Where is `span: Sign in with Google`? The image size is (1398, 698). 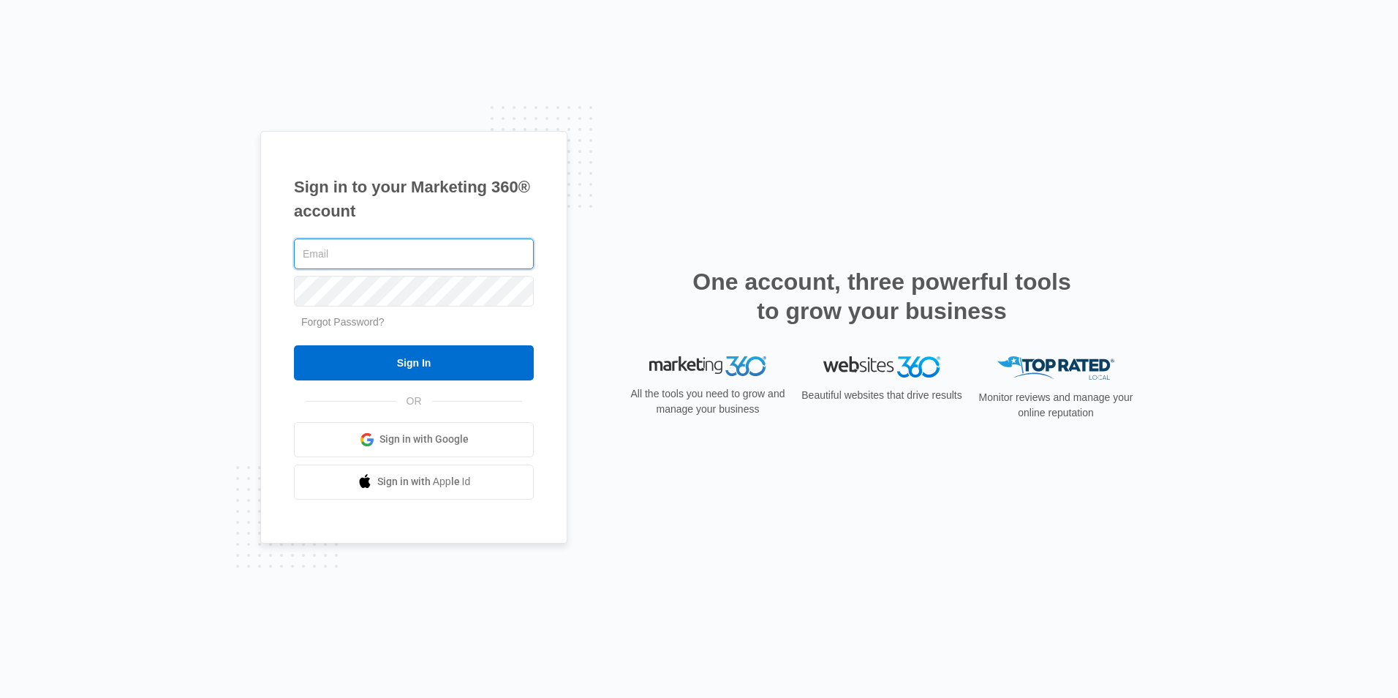 span: Sign in with Google is located at coordinates (424, 439).